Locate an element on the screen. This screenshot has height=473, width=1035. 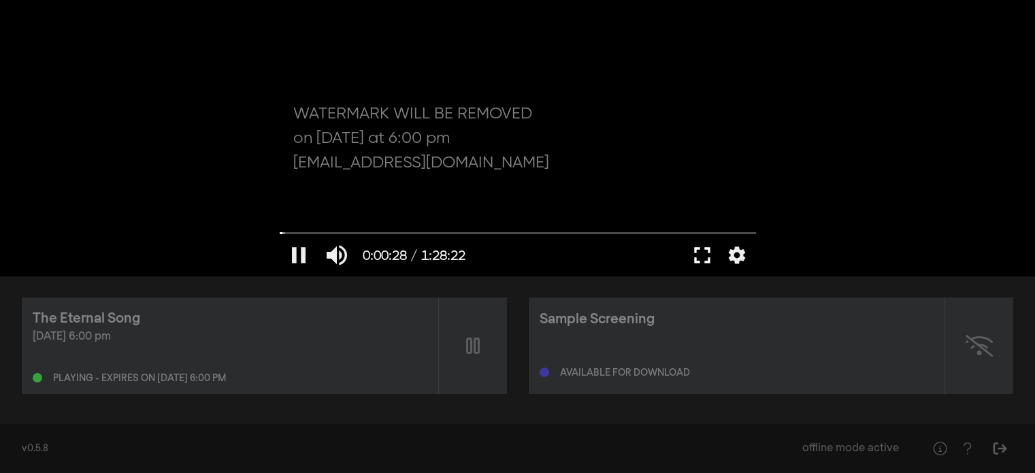
div: The Eternal Song is located at coordinates (86, 319).